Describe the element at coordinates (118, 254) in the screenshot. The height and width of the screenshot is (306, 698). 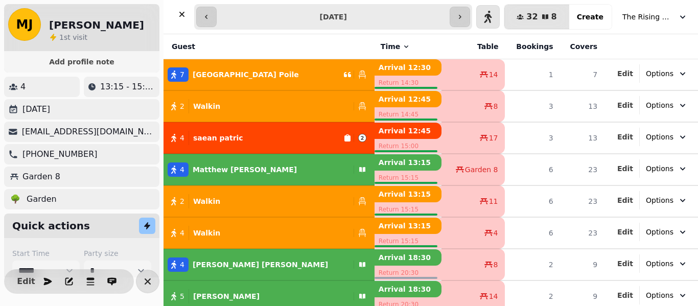
I see `label: Party size` at that location.